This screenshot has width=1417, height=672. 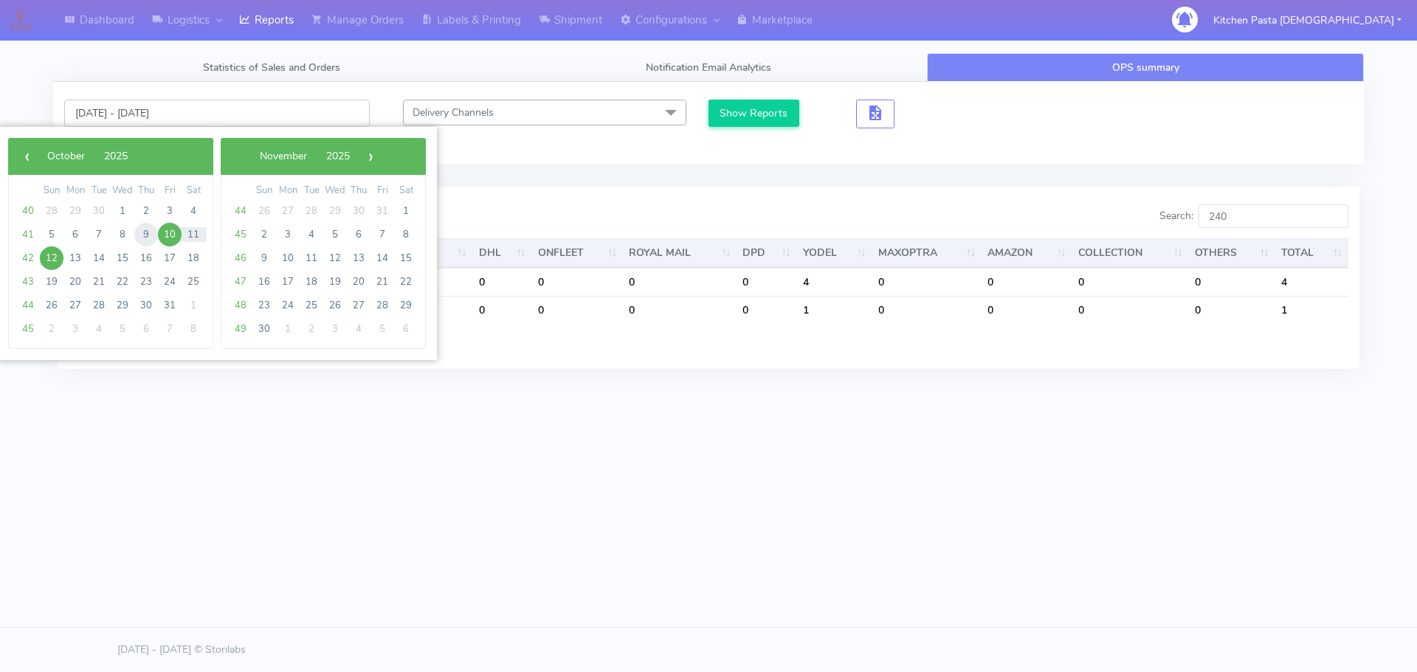 What do you see at coordinates (288, 282) in the screenshot?
I see `span: 17` at bounding box center [288, 282].